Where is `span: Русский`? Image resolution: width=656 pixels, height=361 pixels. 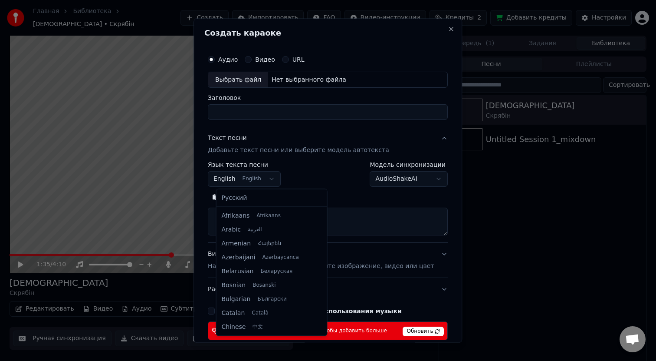
span: Русский is located at coordinates (234, 198).